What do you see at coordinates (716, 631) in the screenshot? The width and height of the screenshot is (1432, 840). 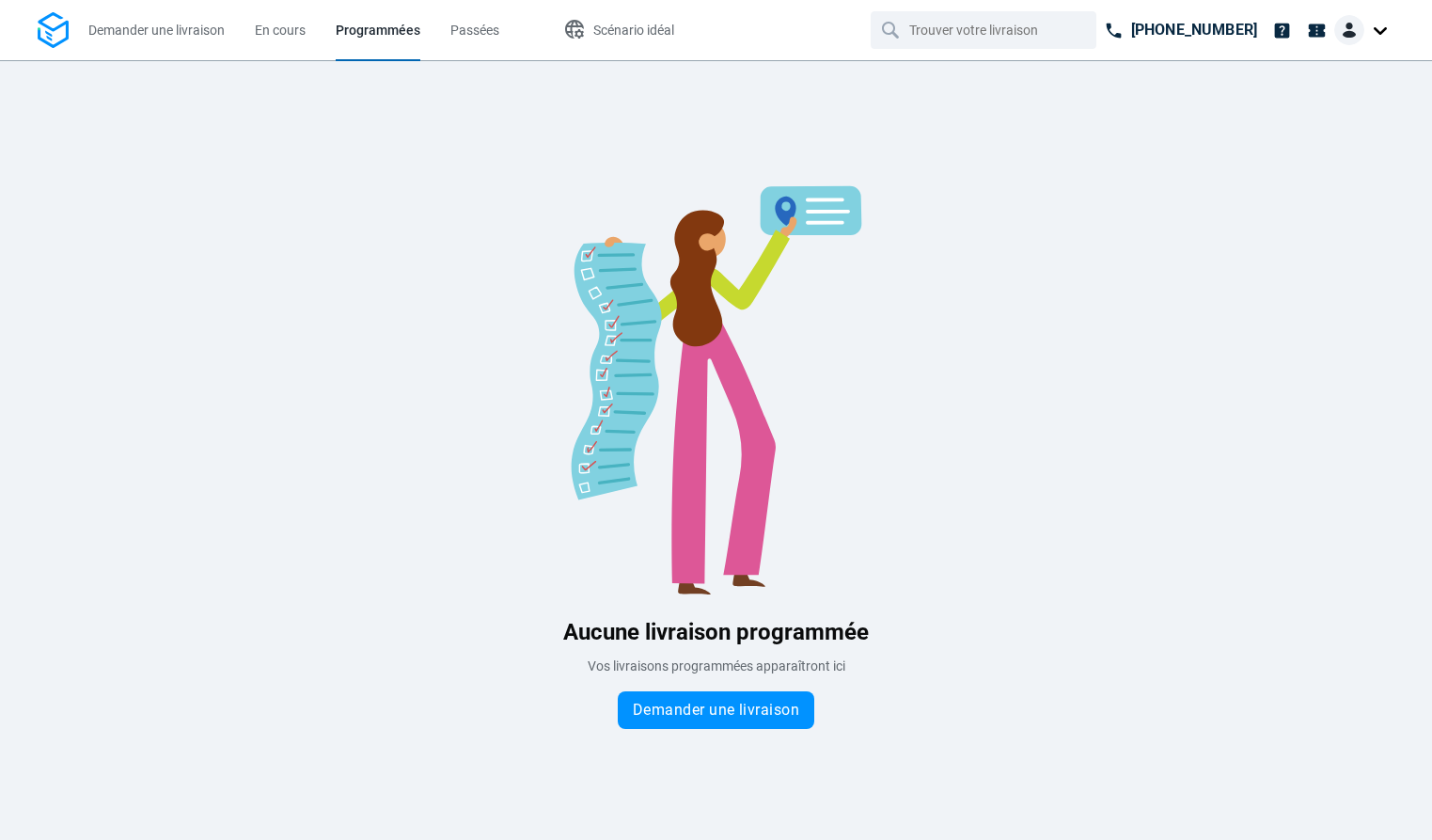 I see `span: Aucune livraison programmée` at bounding box center [716, 631].